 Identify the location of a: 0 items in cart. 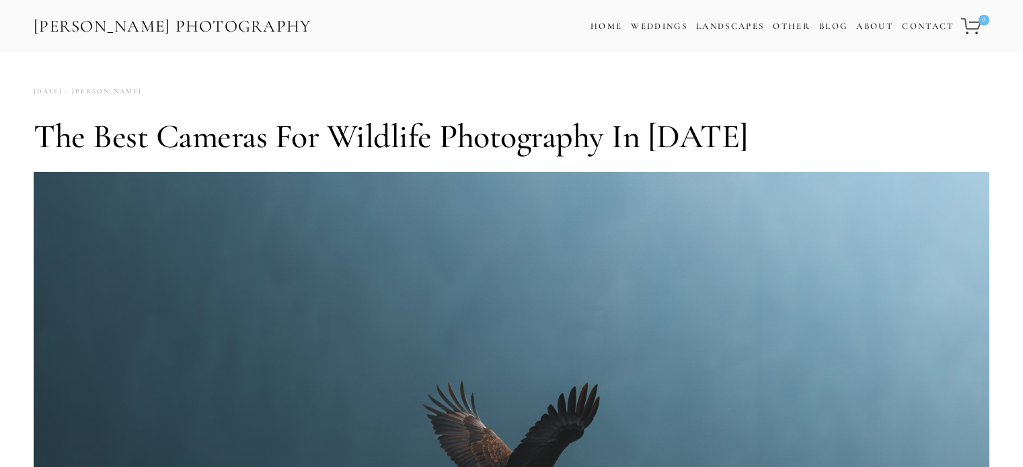
(975, 26).